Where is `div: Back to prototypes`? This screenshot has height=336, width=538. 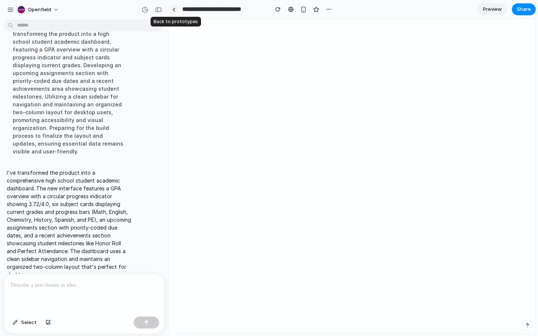 div: Back to prototypes is located at coordinates (176, 22).